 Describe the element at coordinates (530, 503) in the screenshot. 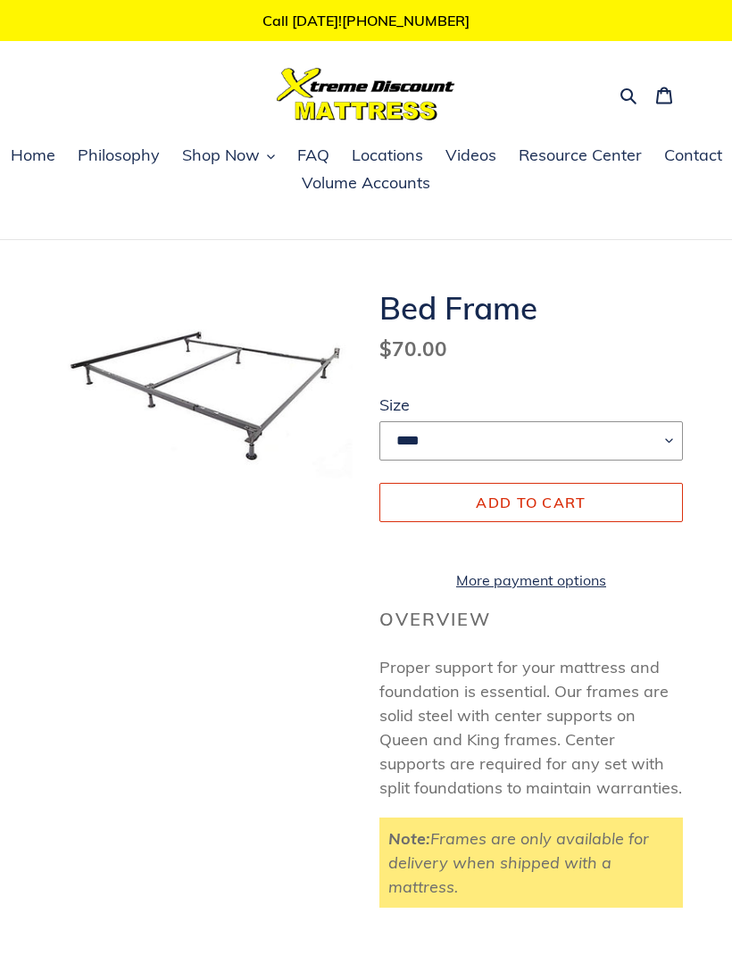

I see `span: Add to cart` at that location.